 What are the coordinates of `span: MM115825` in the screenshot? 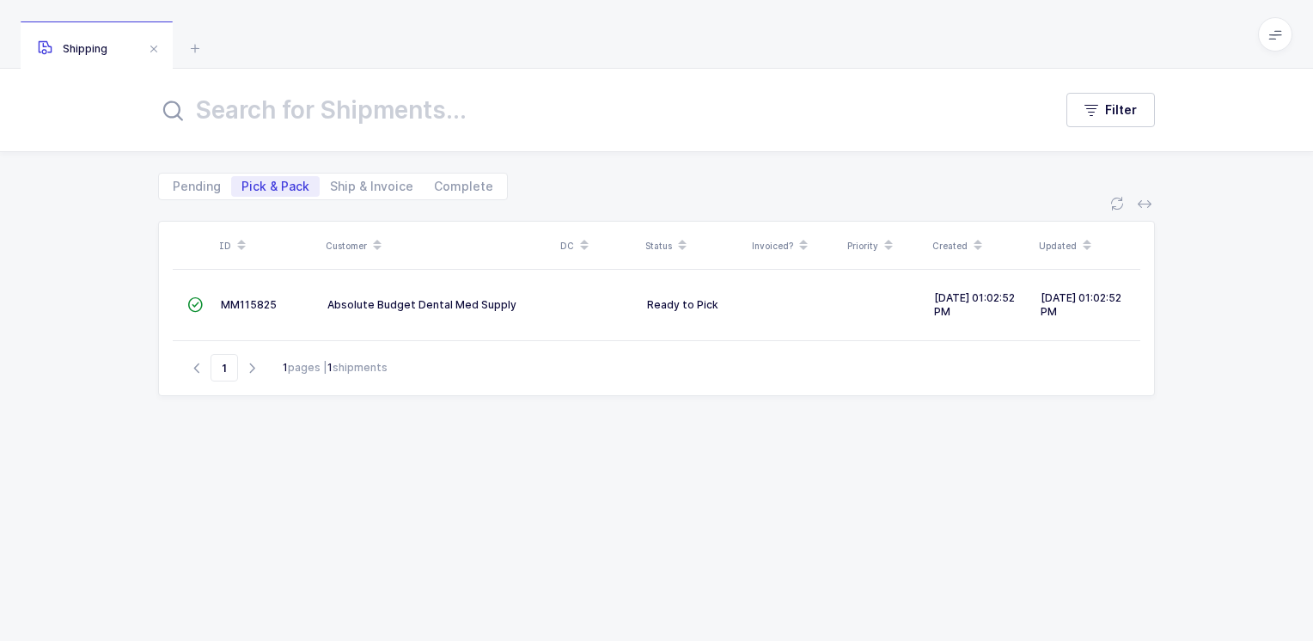 It's located at (248, 304).